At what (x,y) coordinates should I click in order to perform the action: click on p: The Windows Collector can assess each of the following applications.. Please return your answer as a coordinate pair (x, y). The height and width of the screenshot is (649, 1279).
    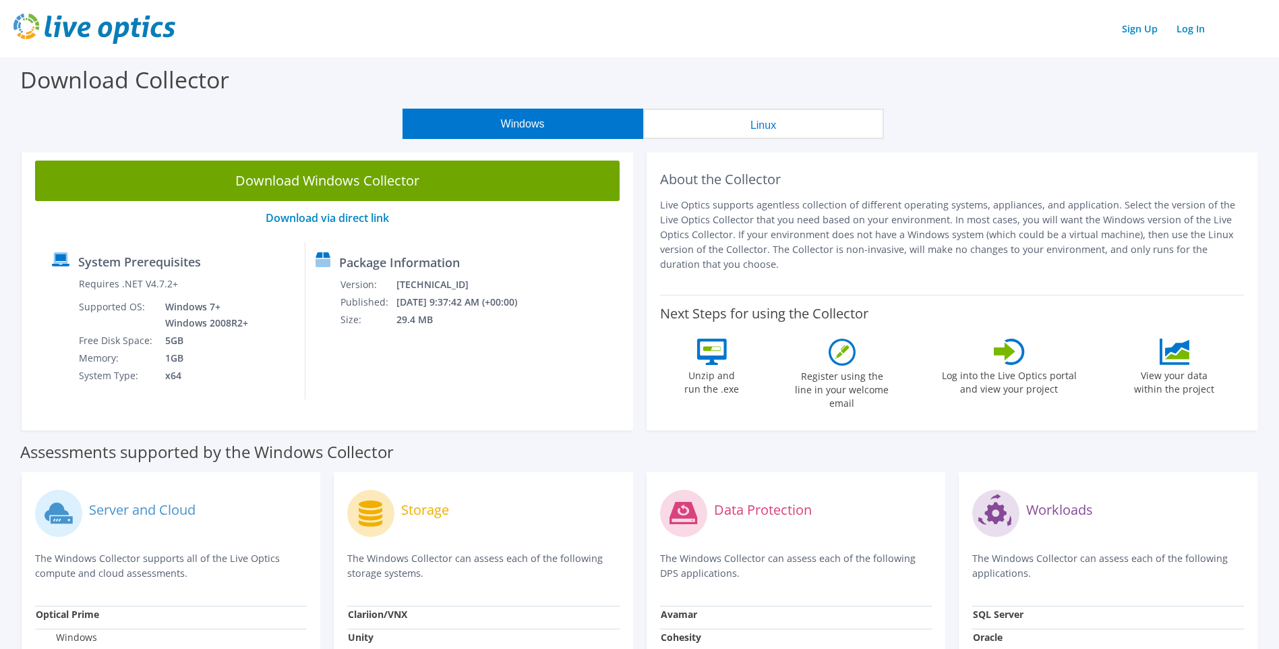
    Looking at the image, I should click on (1108, 566).